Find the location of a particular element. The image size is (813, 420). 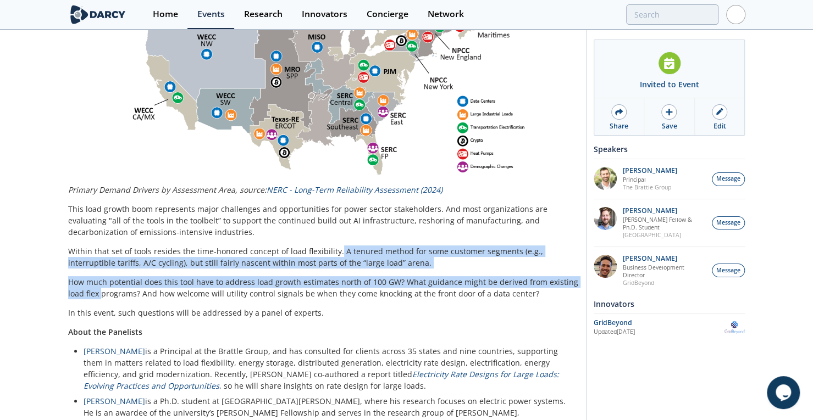

em: Primary Demand Drivers by Assessment Area, source: is located at coordinates (255, 190).